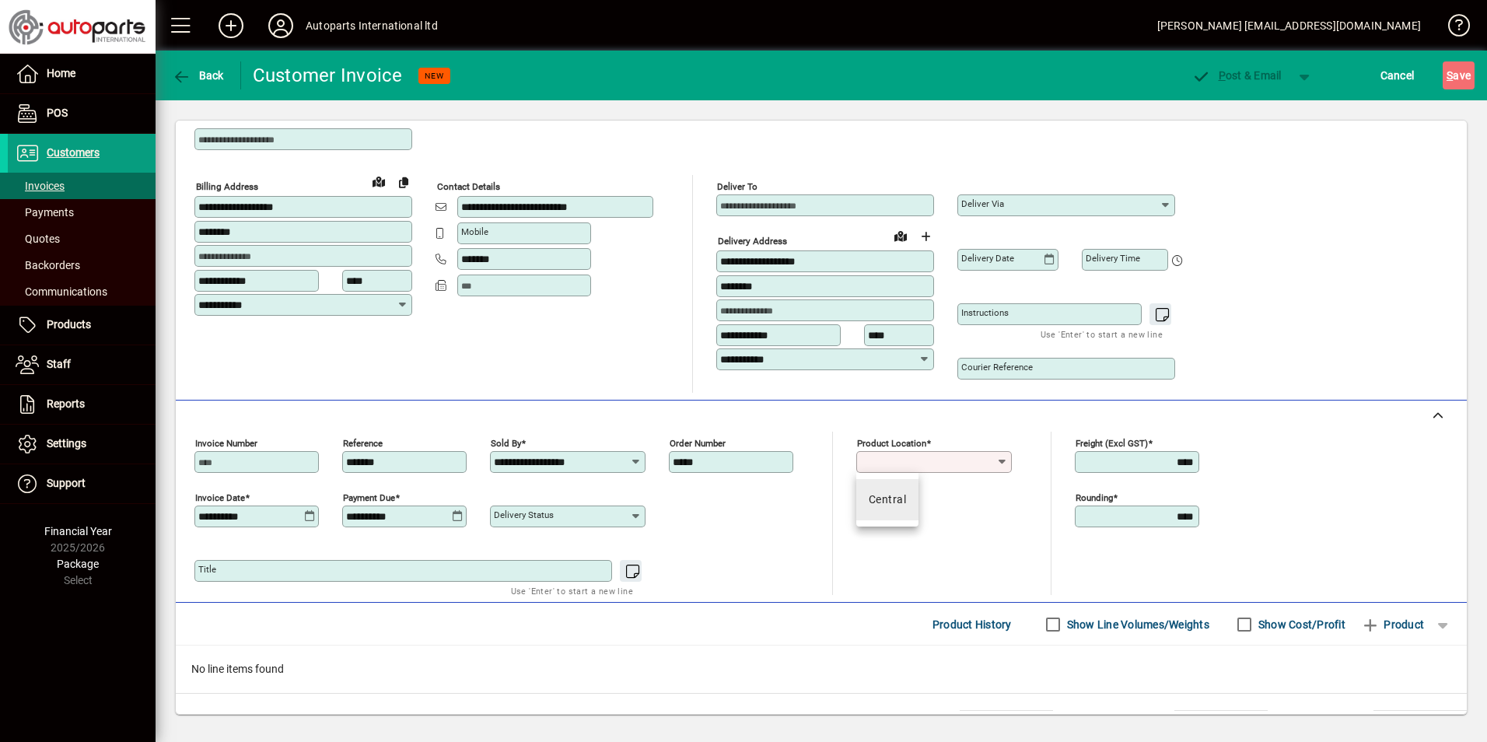 The width and height of the screenshot is (1487, 742). I want to click on span: Staff, so click(58, 364).